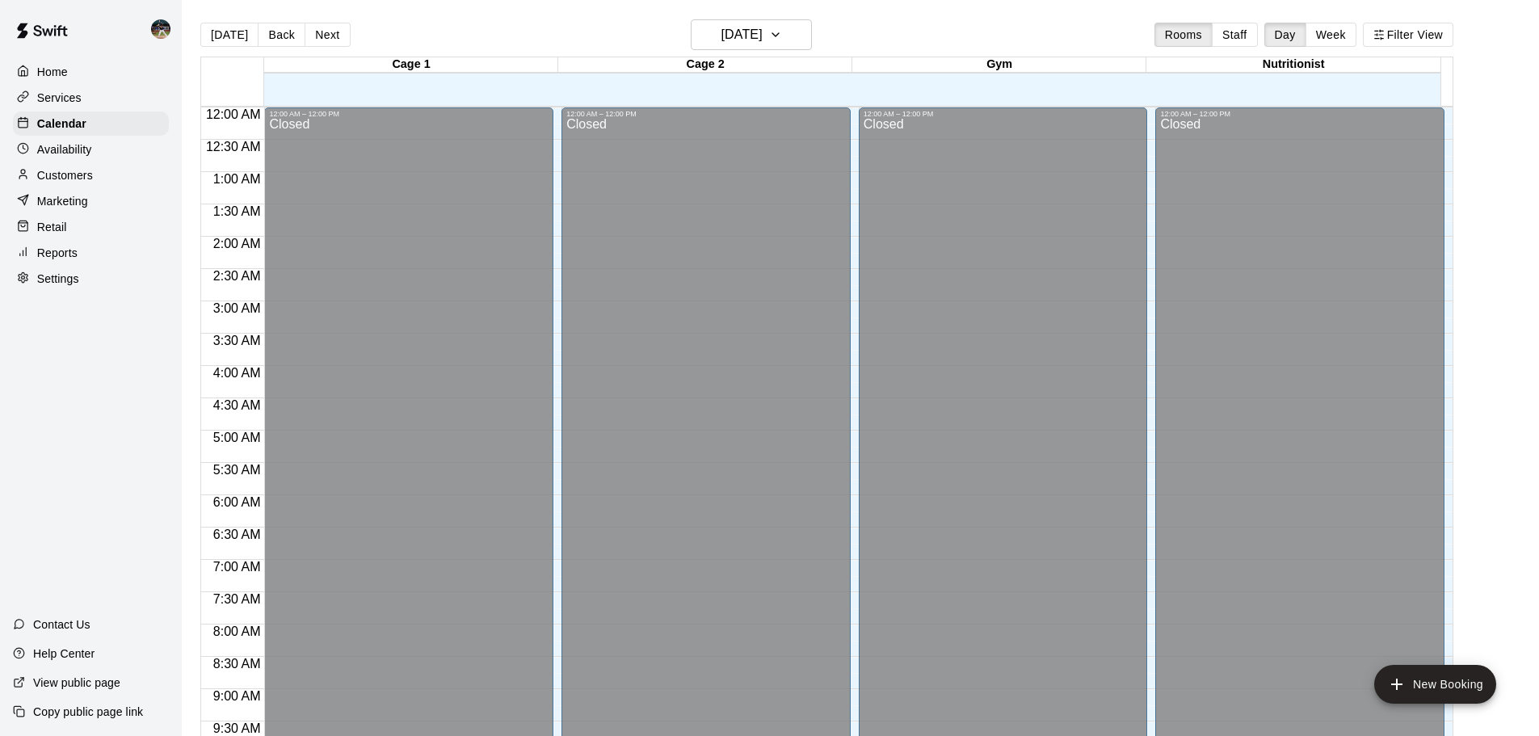  What do you see at coordinates (61, 124) in the screenshot?
I see `p: Calendar` at bounding box center [61, 124].